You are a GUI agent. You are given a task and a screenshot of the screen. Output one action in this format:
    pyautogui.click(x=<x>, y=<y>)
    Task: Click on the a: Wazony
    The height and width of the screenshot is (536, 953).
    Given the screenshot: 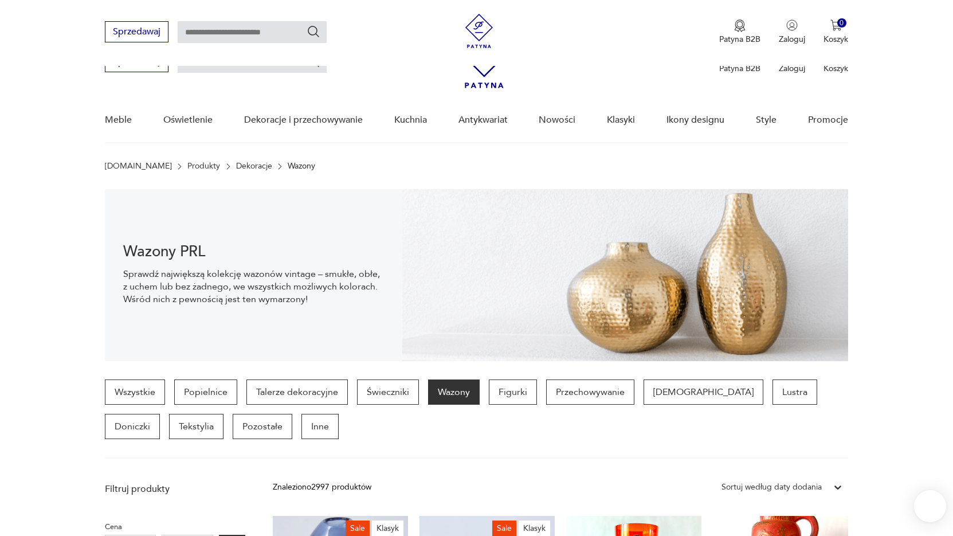 What is the action you would take?
    pyautogui.click(x=454, y=392)
    